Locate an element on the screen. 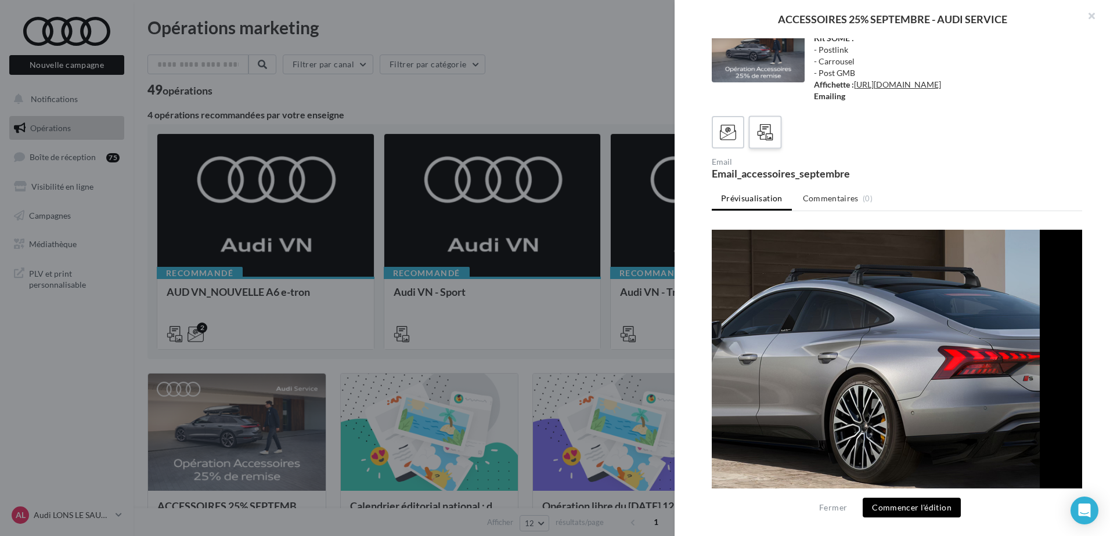  div: Email is located at coordinates (802, 162).